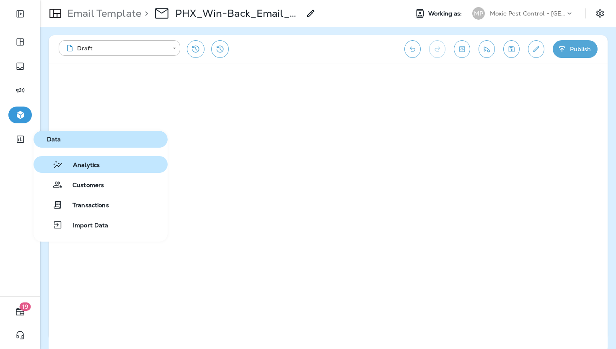 The image size is (616, 349). Describe the element at coordinates (412, 49) in the screenshot. I see `button: Undo` at that location.